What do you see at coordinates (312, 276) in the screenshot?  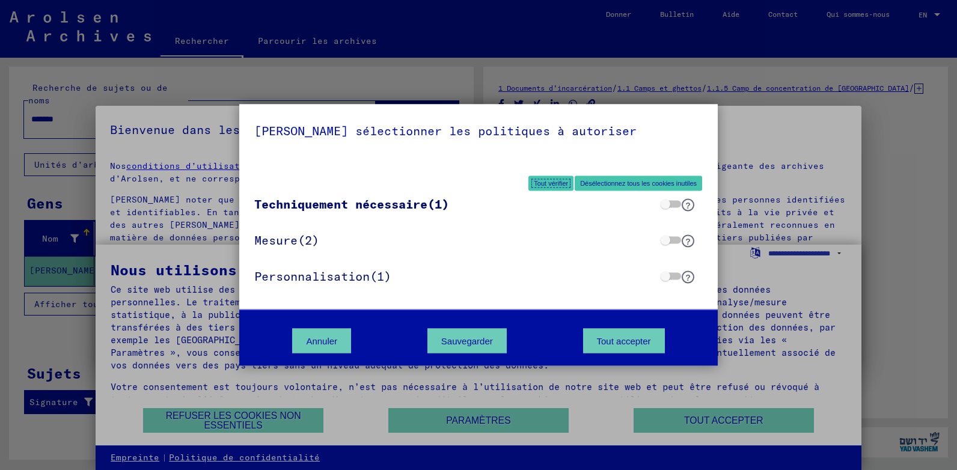 I see `span: Personnalisation` at bounding box center [312, 276].